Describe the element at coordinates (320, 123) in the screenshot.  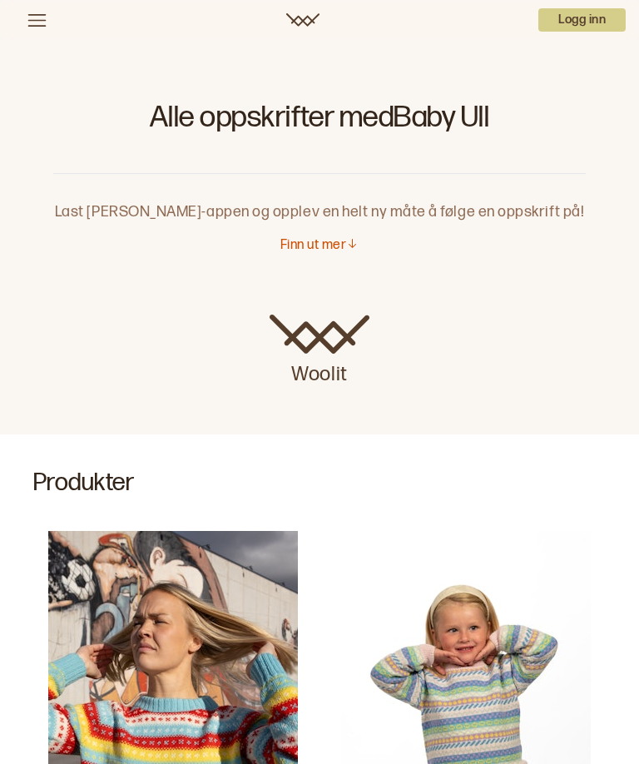
I see `h1: Alle oppskrifter med Baby Ull` at that location.